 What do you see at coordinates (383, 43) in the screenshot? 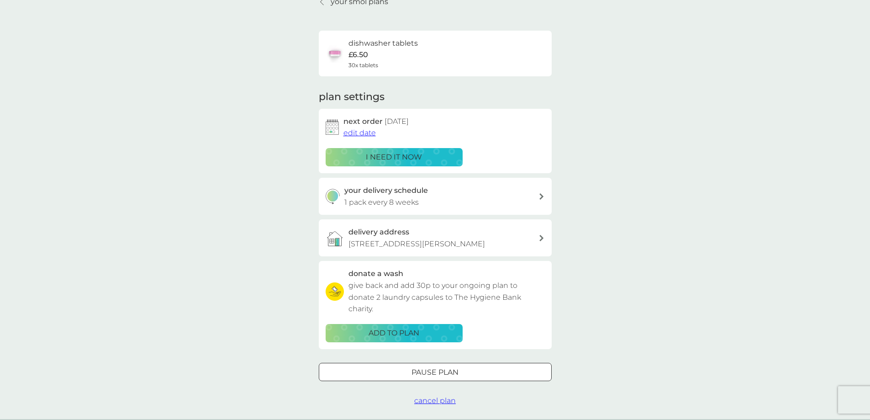
I see `h6: dishwasher tablets` at bounding box center [383, 43].